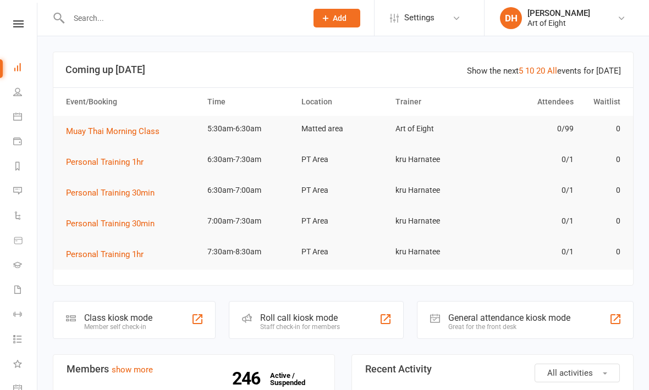  I want to click on th: Time, so click(249, 102).